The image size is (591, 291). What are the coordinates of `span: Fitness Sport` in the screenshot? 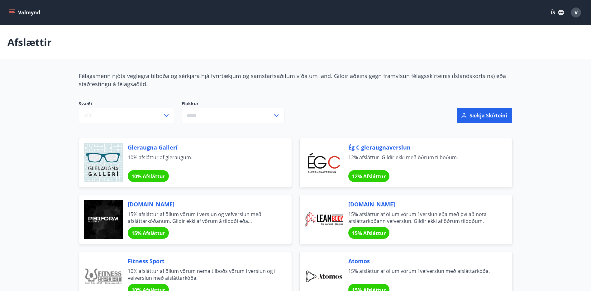 It's located at (202, 261).